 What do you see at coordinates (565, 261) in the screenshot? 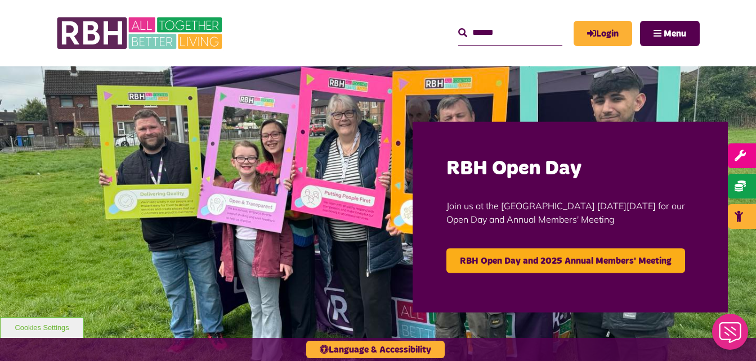
I see `a: RBH Open Day and 2025 Annual Members' Meeting` at bounding box center [565, 261].